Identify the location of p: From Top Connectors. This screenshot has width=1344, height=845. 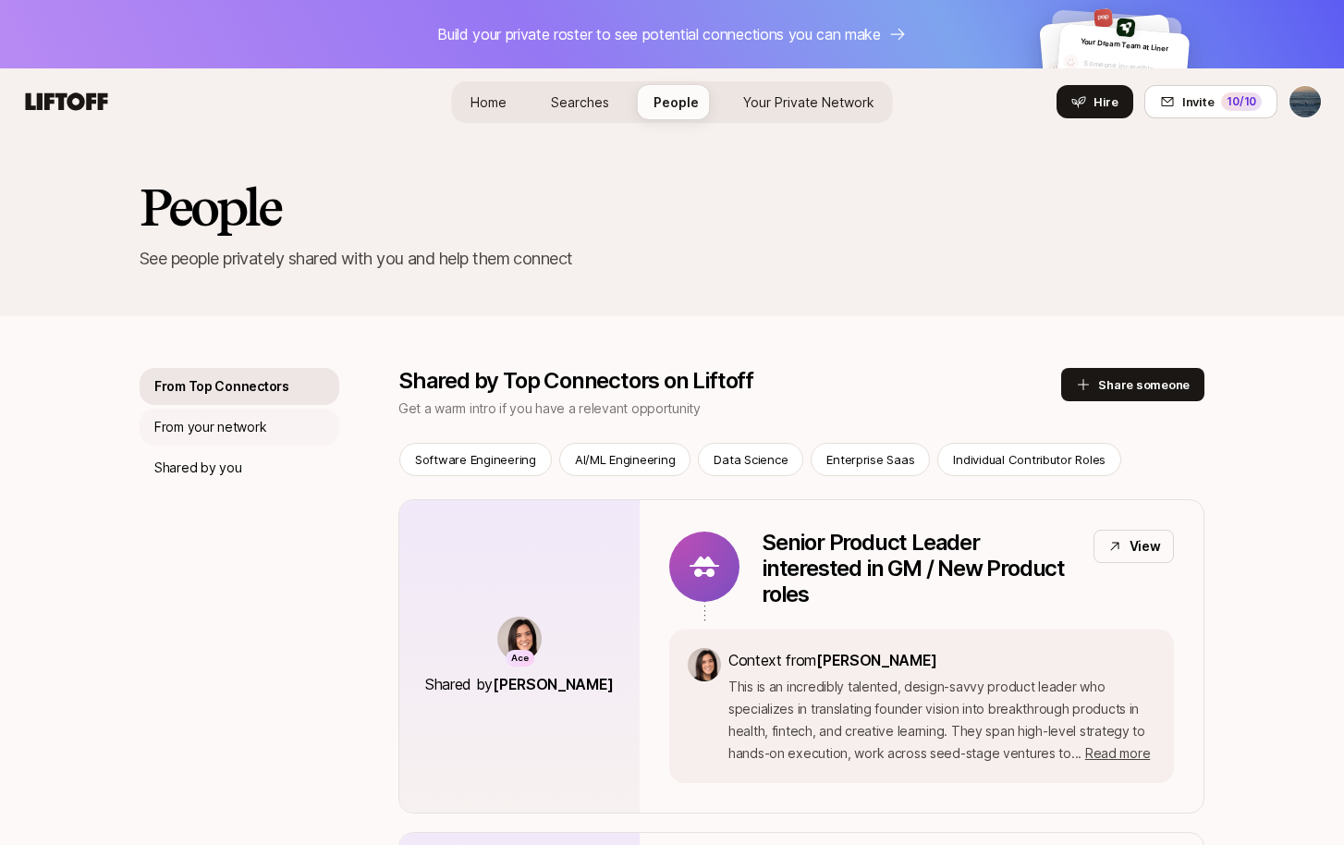
(222, 386).